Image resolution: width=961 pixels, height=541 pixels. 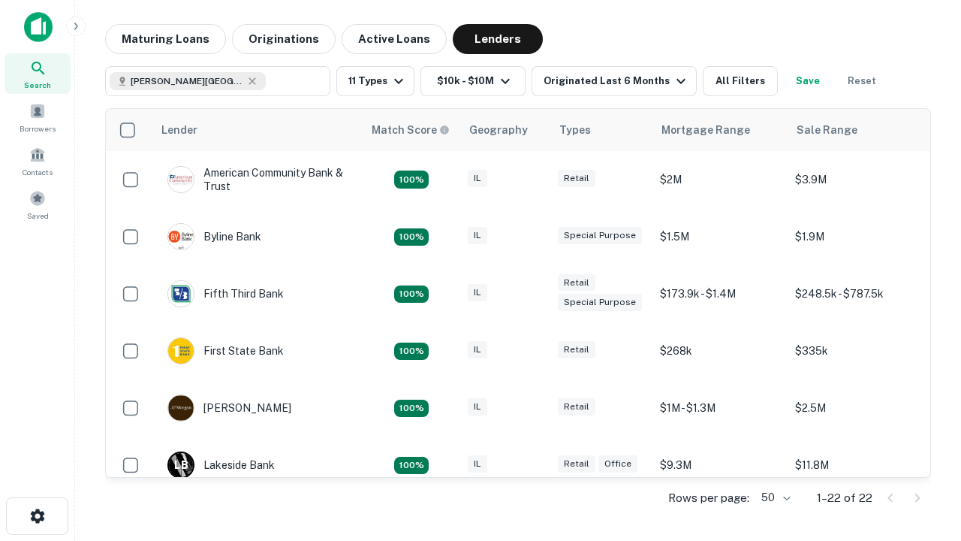 I want to click on th: Capitalize uses an advanced AI algorithm to match your search with the best lender. The match sco..., so click(x=411, y=130).